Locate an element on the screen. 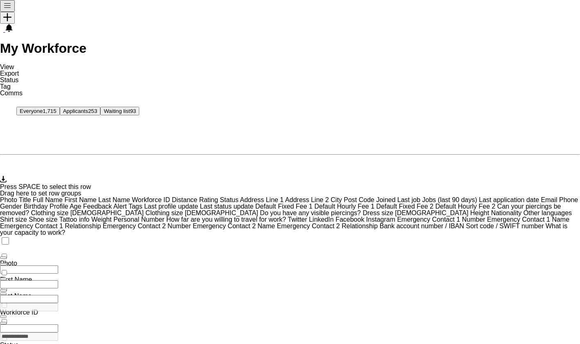 The height and width of the screenshot is (344, 580). span: Last profile update. Press DELETE to remove is located at coordinates (172, 206).